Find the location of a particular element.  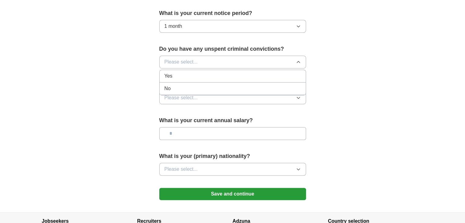

label: Do you have any unspent criminal convictions? is located at coordinates (233, 49).